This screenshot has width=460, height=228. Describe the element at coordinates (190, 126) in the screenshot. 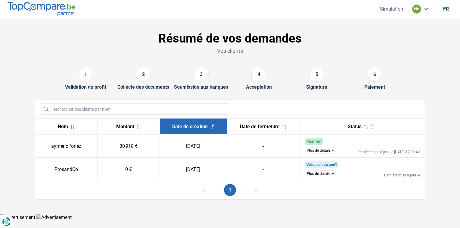

I see `span: Date de création` at that location.